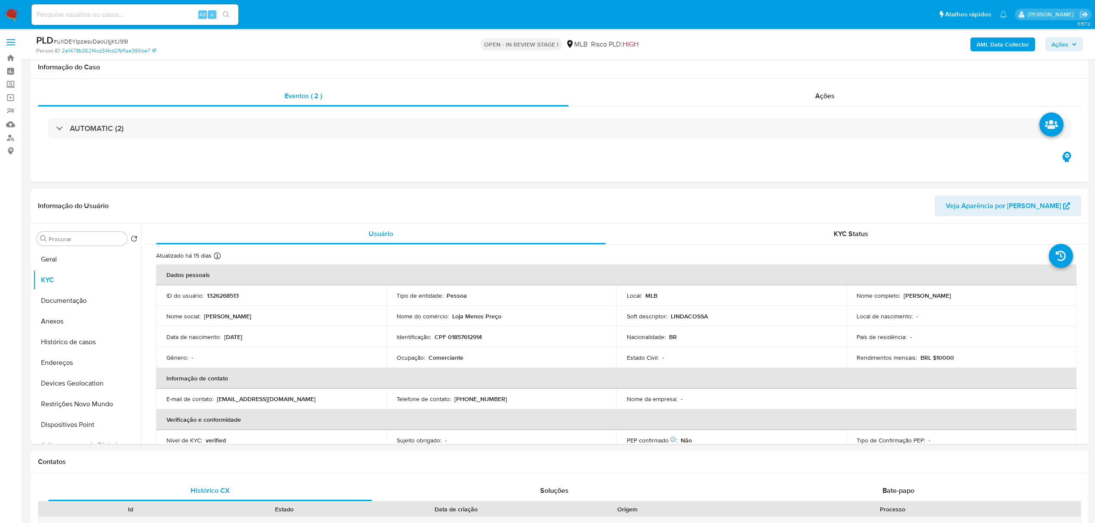 The image size is (1095, 523). What do you see at coordinates (521, 44) in the screenshot?
I see `p: OPEN - IN REVIEW STAGE I` at bounding box center [521, 44].